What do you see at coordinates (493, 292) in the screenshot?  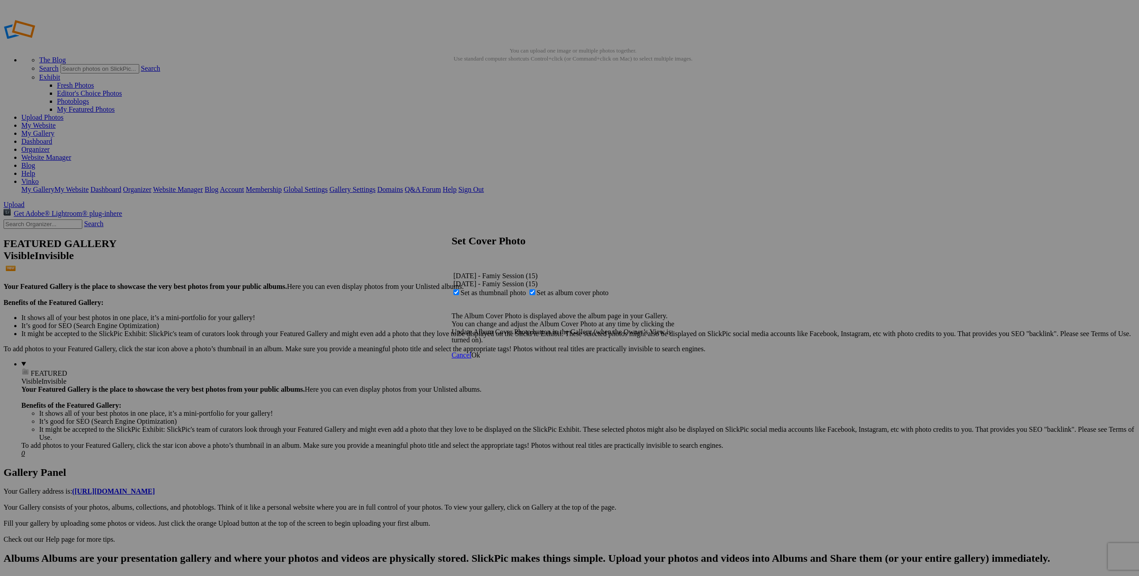 I see `span: Set as thumbnail photo` at bounding box center [493, 292].